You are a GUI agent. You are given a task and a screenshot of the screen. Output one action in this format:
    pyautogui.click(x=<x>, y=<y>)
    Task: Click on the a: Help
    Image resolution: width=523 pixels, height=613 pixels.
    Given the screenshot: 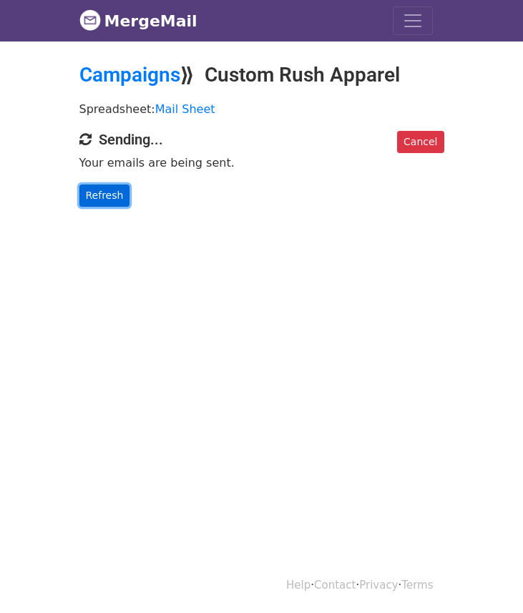 What is the action you would take?
    pyautogui.click(x=298, y=585)
    